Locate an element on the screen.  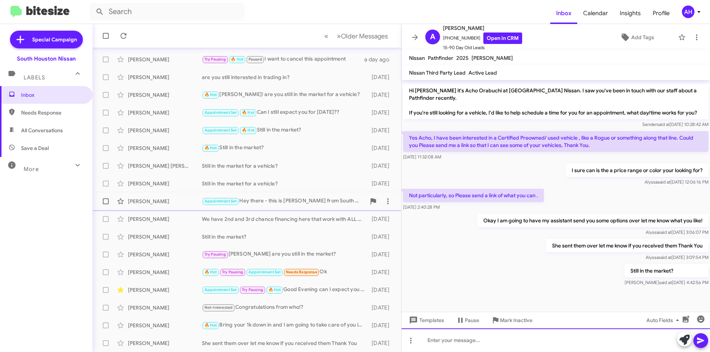
span: Insights is located at coordinates (630, 13).